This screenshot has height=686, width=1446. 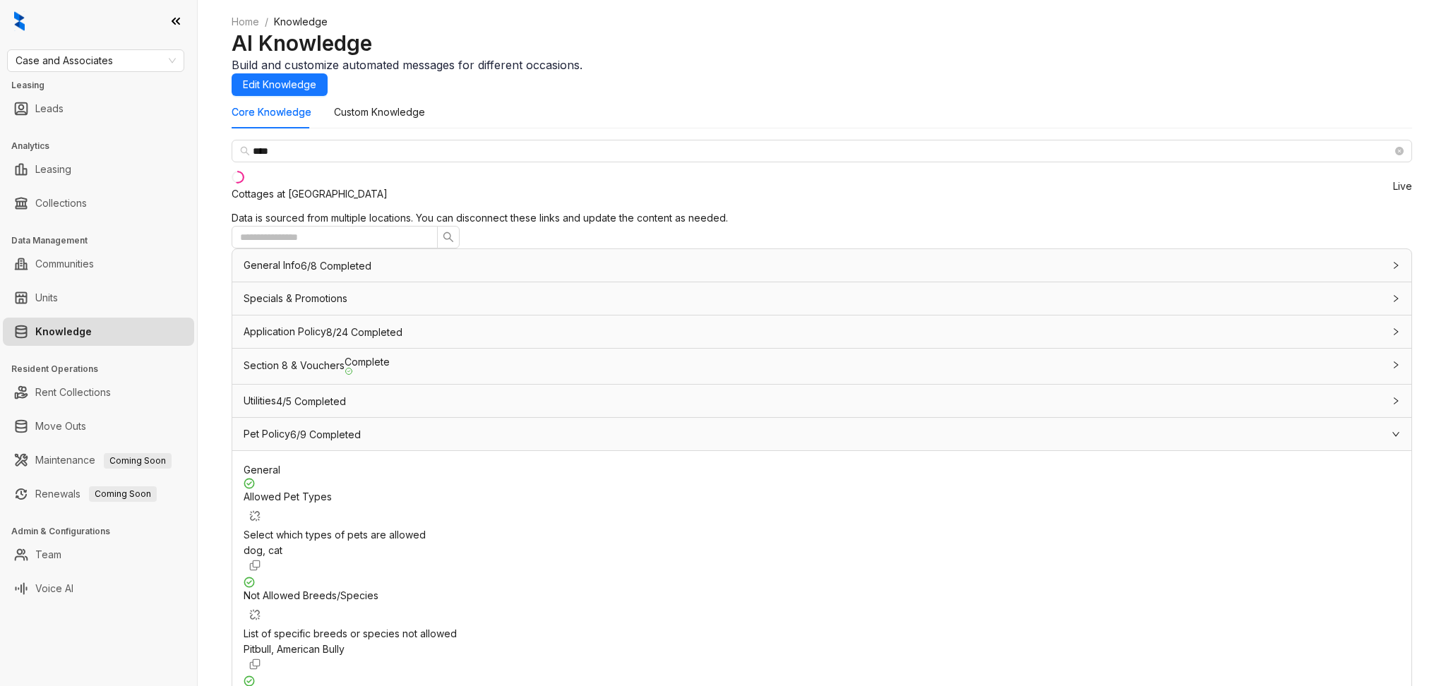 I want to click on h2: AI Knowledge, so click(x=822, y=43).